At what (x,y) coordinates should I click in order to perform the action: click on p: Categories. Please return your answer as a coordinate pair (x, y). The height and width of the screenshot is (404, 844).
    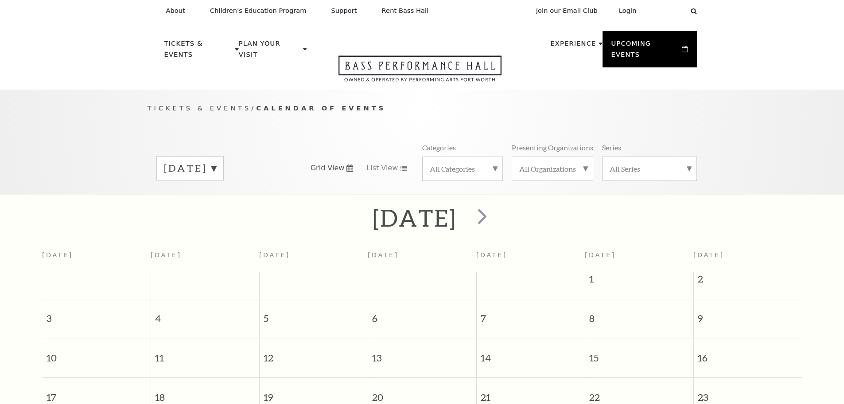
    Looking at the image, I should click on (439, 147).